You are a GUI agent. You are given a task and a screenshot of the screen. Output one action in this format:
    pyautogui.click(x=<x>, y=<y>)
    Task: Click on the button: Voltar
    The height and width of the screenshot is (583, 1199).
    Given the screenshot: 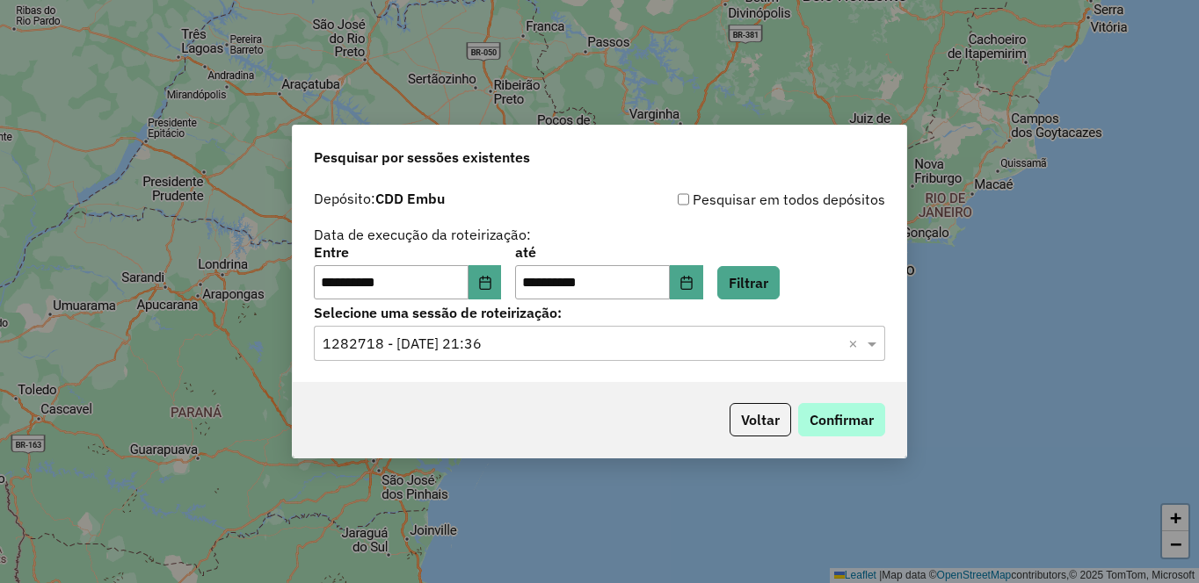 What is the action you would take?
    pyautogui.click(x=760, y=420)
    